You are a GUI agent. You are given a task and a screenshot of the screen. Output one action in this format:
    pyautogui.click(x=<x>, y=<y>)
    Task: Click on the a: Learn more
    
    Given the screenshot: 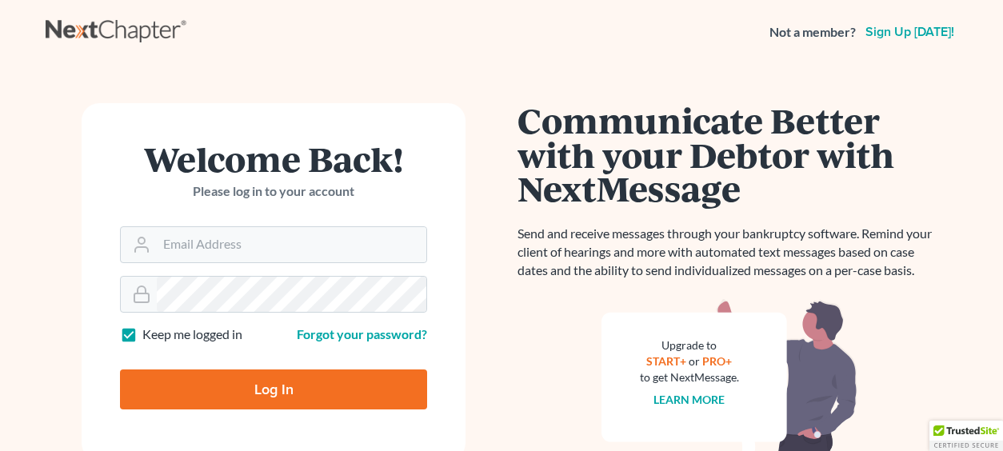 What is the action you would take?
    pyautogui.click(x=690, y=399)
    